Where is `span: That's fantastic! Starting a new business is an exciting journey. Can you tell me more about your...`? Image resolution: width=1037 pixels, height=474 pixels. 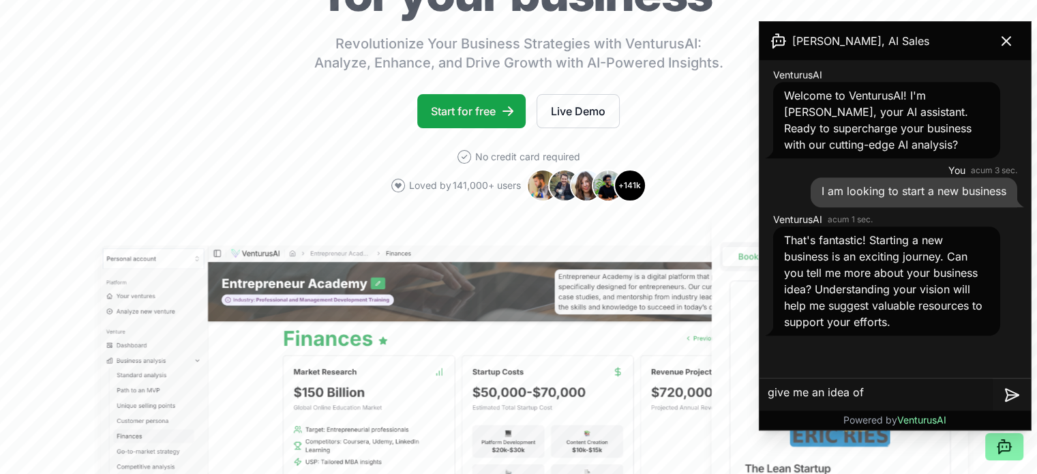
span: That's fantastic! Starting a new business is an exciting journey. Can you tell me more about your... is located at coordinates (882, 281).